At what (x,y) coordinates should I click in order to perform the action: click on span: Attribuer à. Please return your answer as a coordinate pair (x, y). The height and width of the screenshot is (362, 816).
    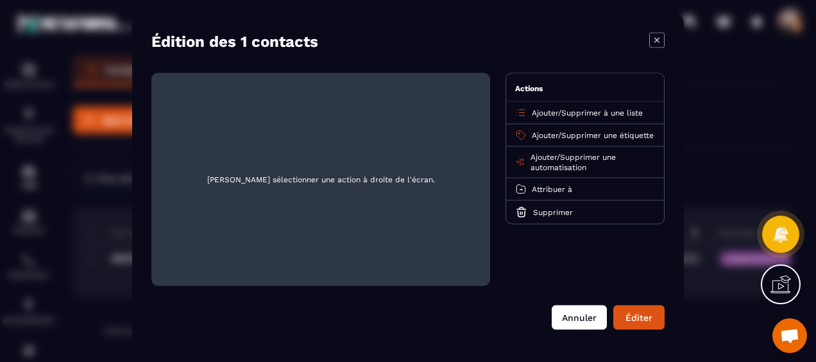
    Looking at the image, I should click on (552, 189).